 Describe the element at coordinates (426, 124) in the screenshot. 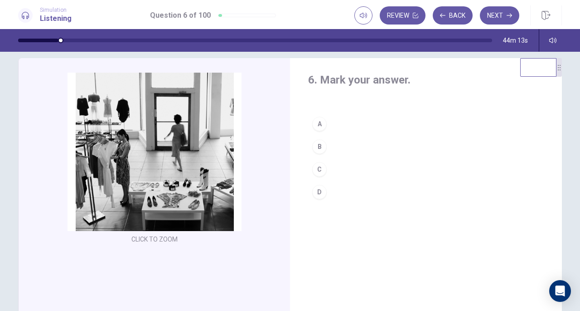

I see `button: A` at that location.